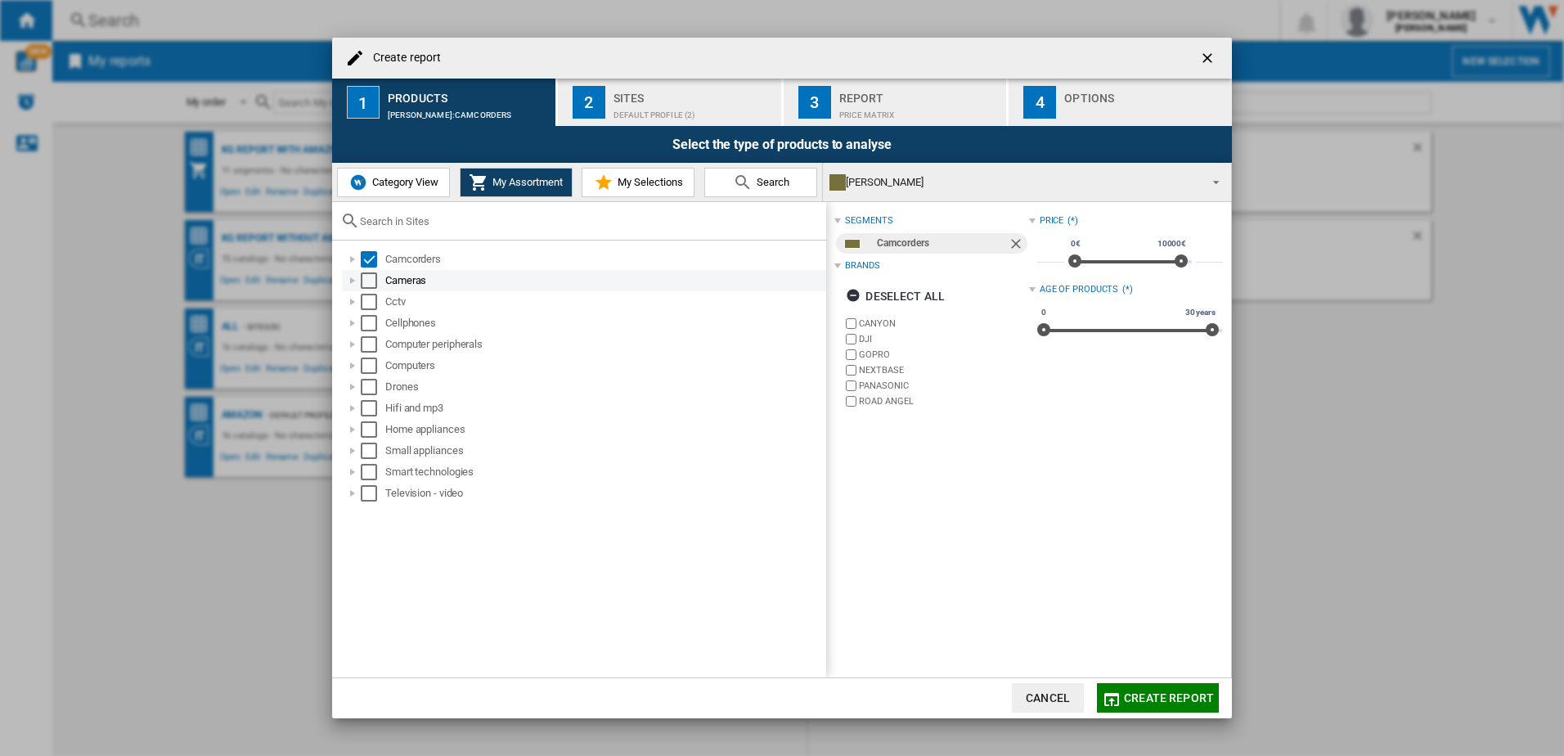 The image size is (1564, 756). I want to click on button: 2 Sites Default profile (2), so click(670, 102).